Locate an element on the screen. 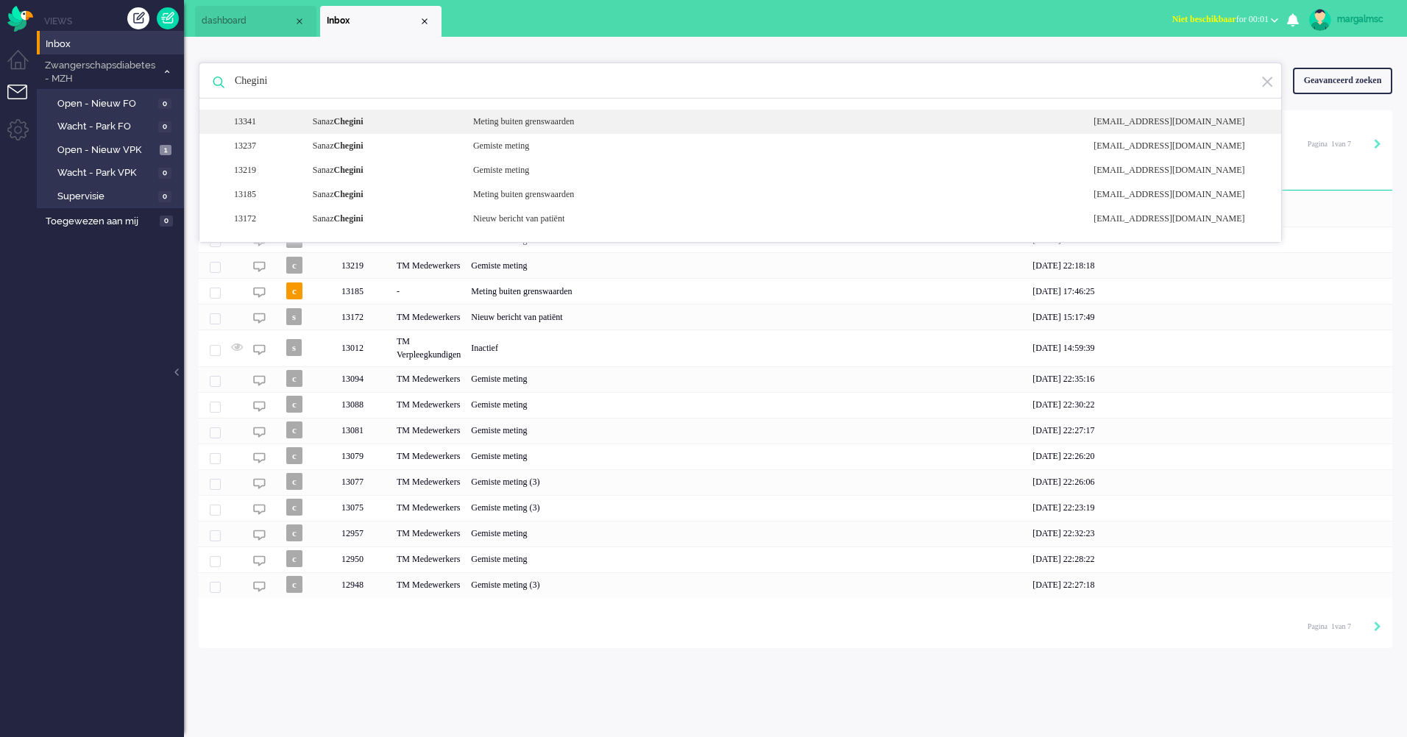 This screenshot has height=737, width=1407. a: Wacht - Park VPK 0 is located at coordinates (113, 172).